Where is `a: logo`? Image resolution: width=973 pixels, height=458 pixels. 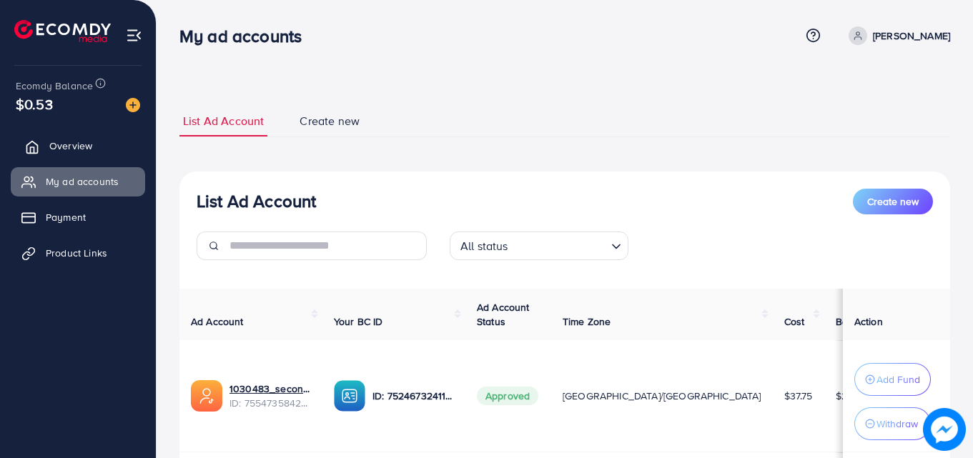
a: logo is located at coordinates (62, 31).